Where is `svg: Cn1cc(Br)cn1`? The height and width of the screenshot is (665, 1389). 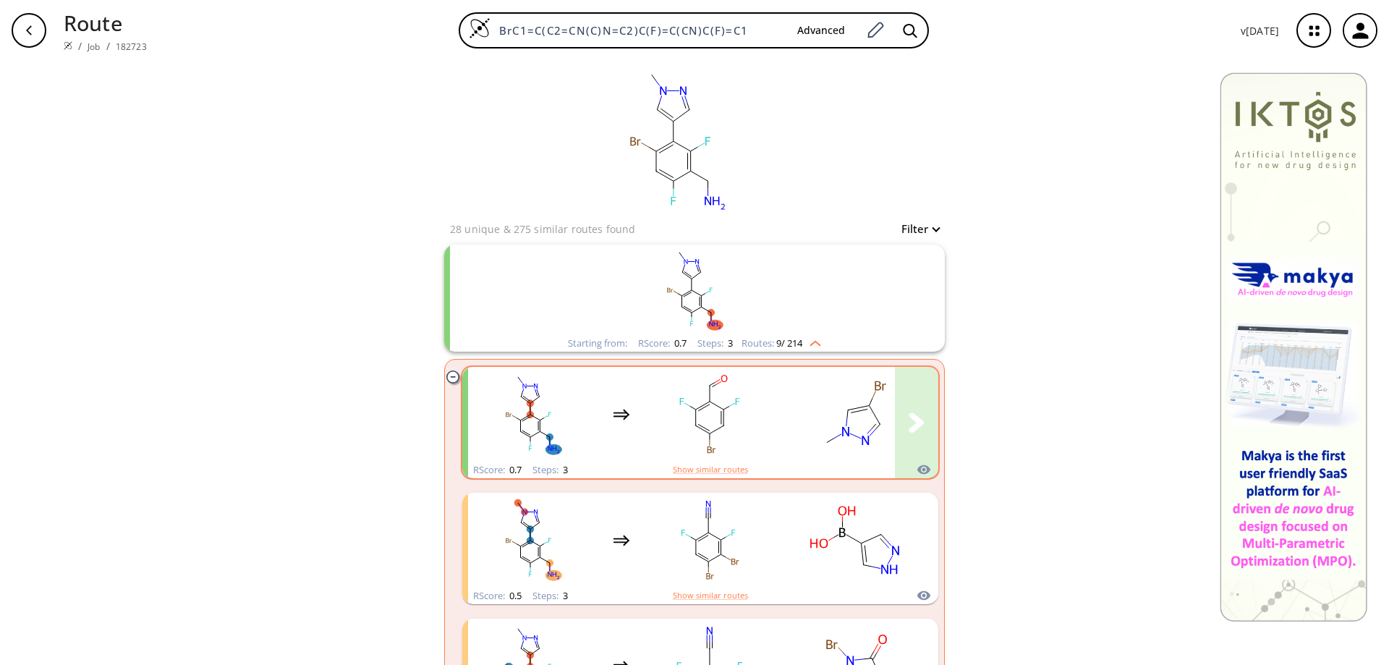
svg: Cn1cc(Br)cn1 is located at coordinates (854, 414).